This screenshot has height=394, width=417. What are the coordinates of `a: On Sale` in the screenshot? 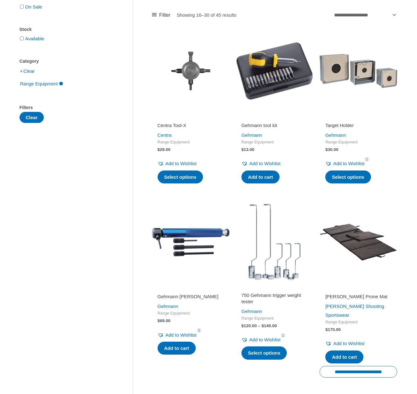 It's located at (34, 7).